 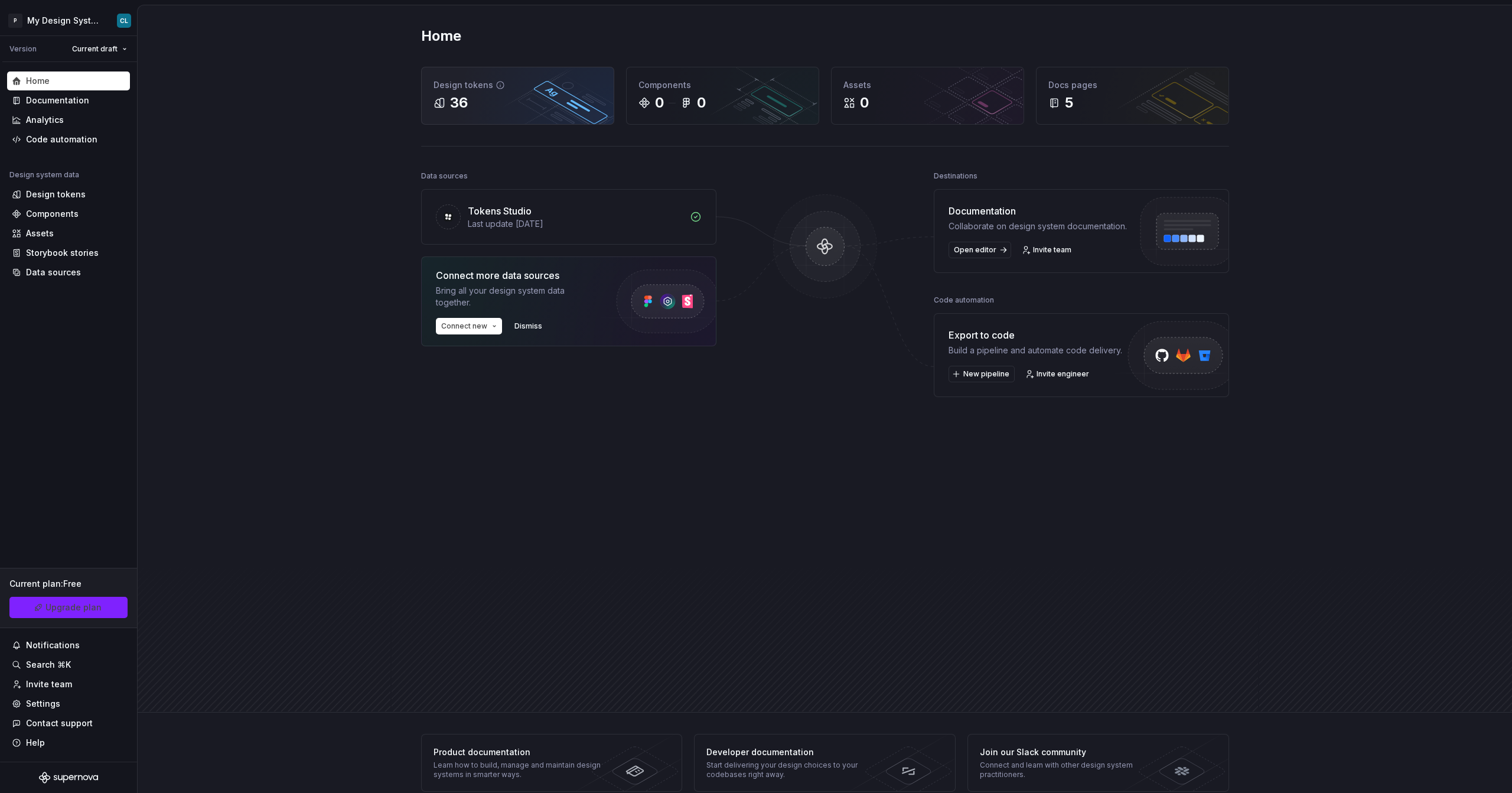 What do you see at coordinates (38, 81) in the screenshot?
I see `div: Home` at bounding box center [38, 81].